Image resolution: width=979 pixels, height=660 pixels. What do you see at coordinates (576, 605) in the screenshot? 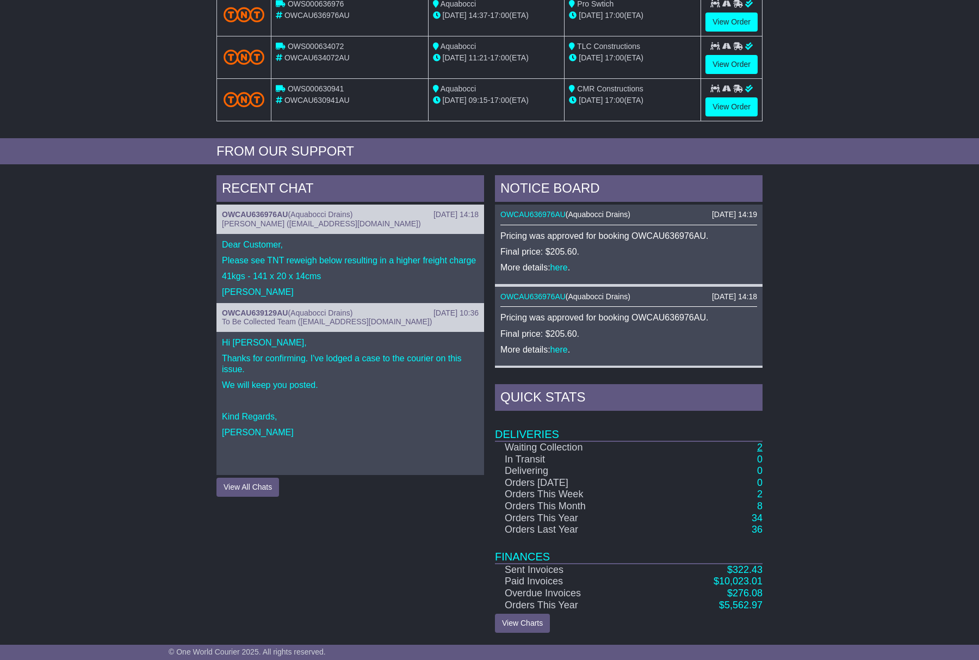
I see `td: Orders This Year` at bounding box center [576, 605].